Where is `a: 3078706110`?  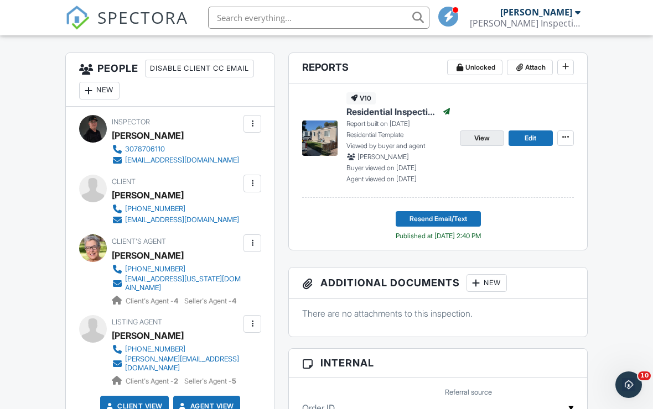 a: 3078706110 is located at coordinates (175, 149).